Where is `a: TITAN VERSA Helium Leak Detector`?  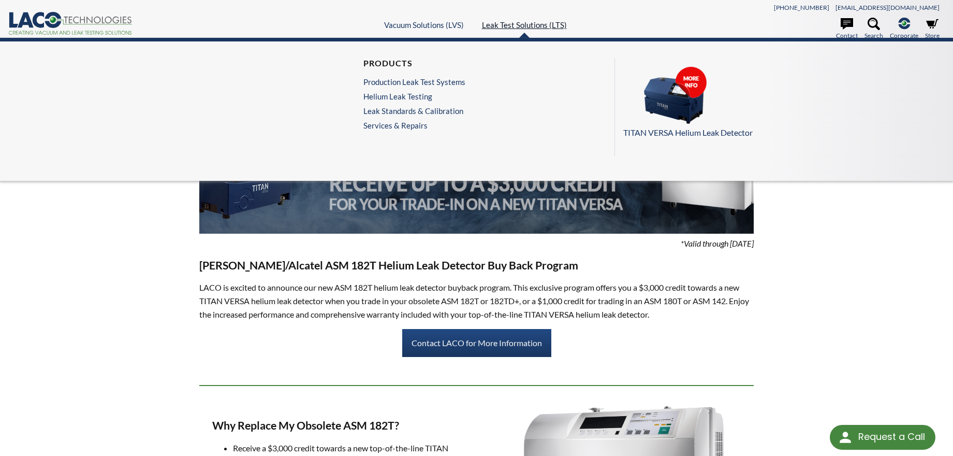
a: TITAN VERSA Helium Leak Detector is located at coordinates (779, 103).